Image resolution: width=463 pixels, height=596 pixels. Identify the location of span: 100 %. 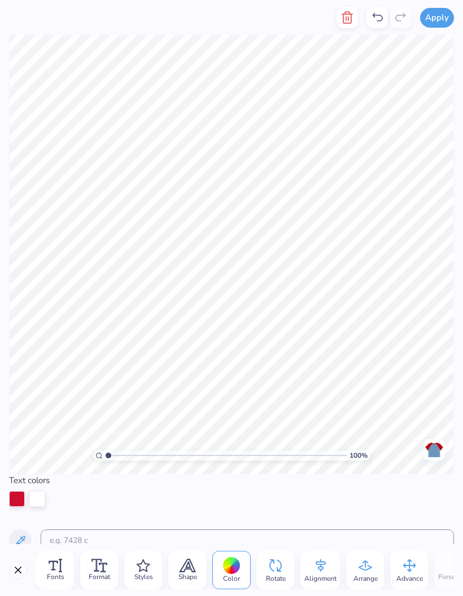
(358, 455).